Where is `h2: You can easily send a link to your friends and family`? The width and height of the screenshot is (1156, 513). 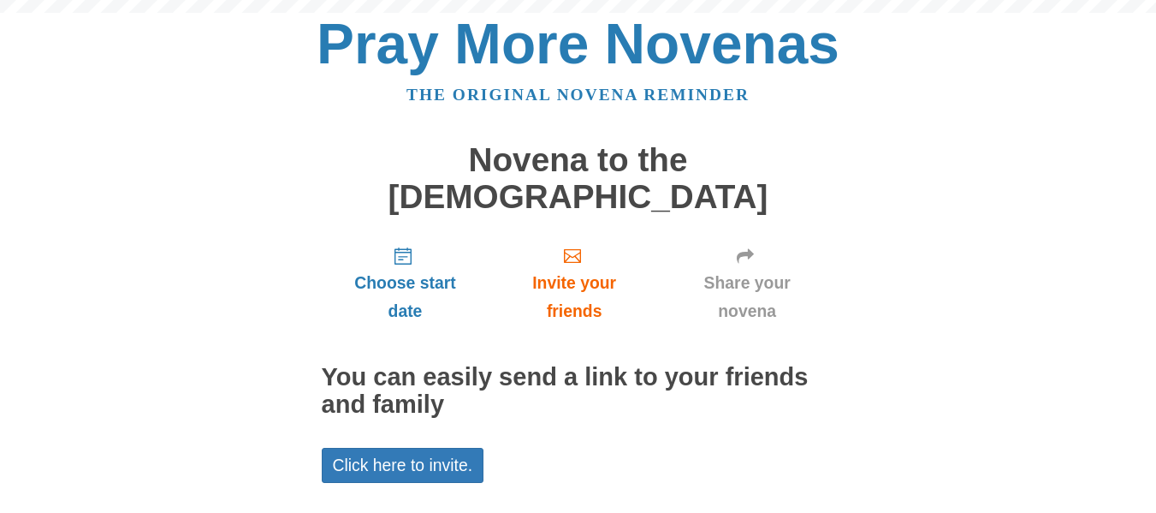
h2: You can easily send a link to your friends and family is located at coordinates (578, 391).